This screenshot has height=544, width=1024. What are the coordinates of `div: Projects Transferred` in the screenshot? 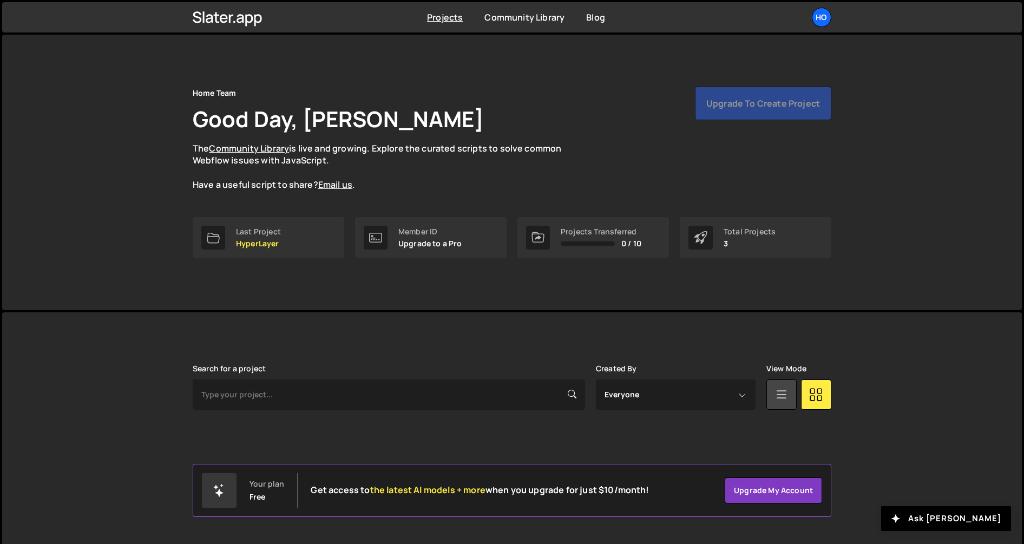 It's located at (601, 232).